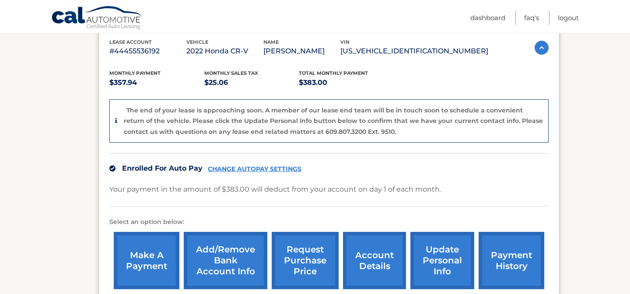  What do you see at coordinates (148, 51) in the screenshot?
I see `p: #44455536192` at bounding box center [148, 51].